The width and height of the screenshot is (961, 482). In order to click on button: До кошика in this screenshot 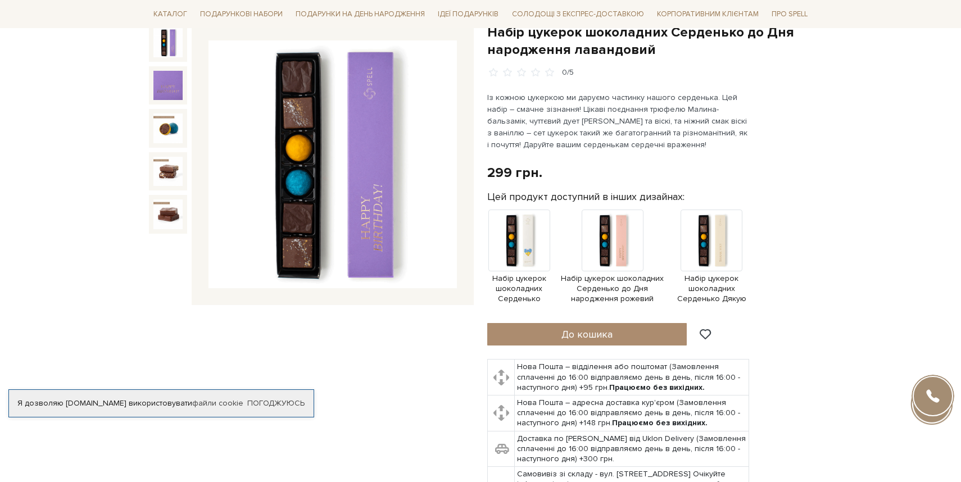, I will do `click(587, 334)`.